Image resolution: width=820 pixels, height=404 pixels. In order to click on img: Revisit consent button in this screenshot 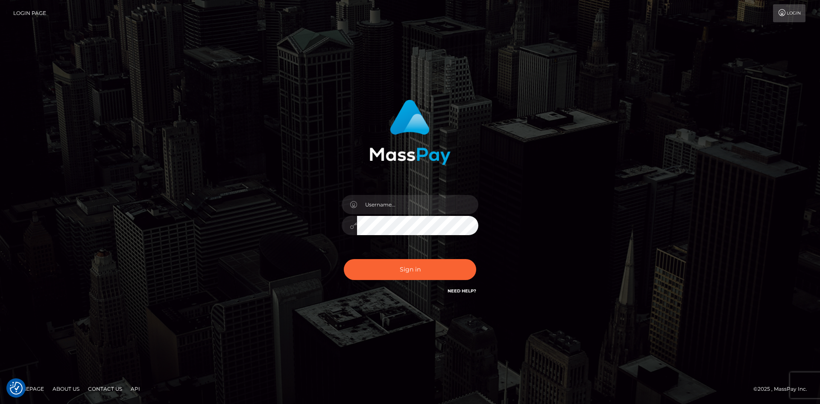, I will do `click(16, 388)`.